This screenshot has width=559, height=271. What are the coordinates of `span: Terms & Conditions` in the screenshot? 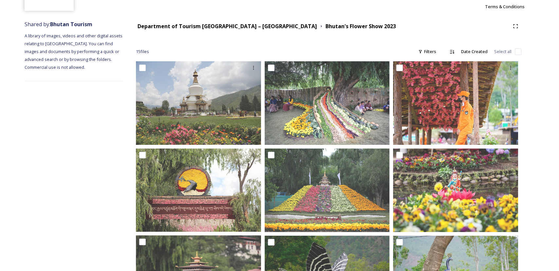 It's located at (504, 7).